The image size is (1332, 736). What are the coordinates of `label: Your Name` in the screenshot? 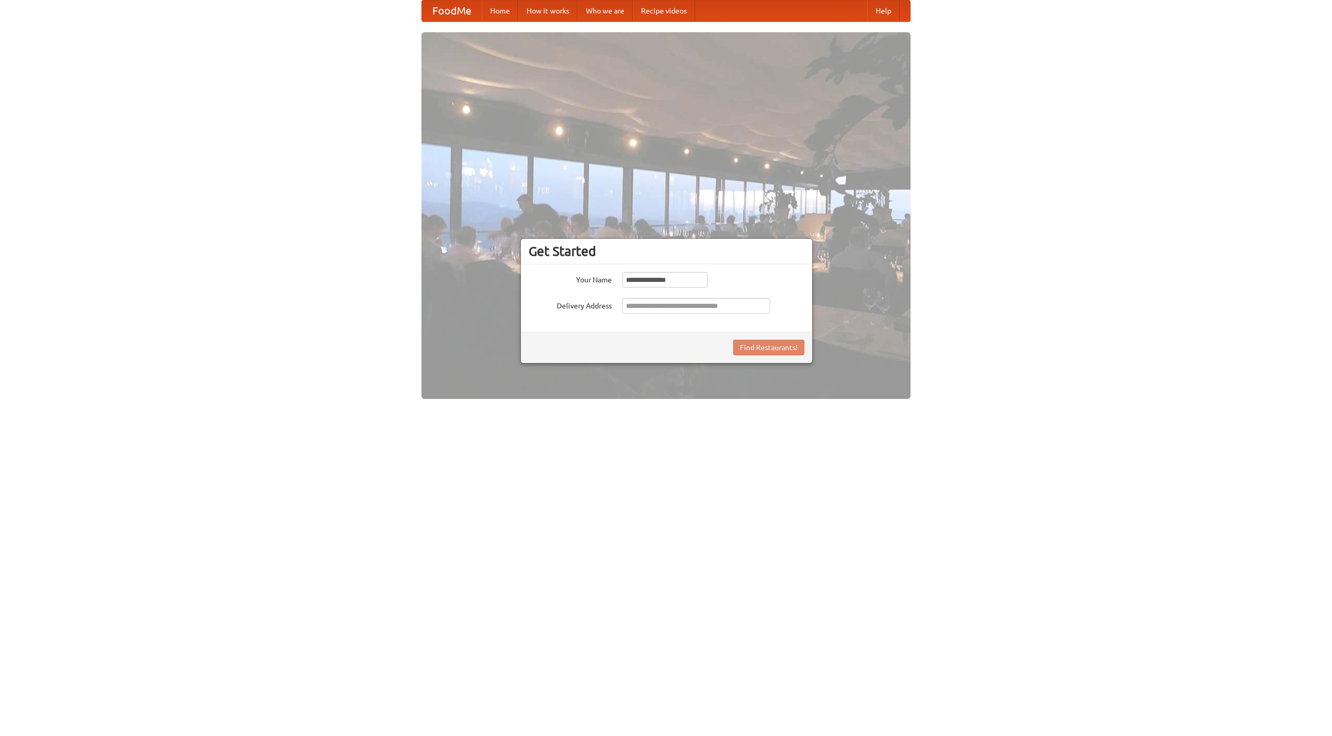 It's located at (570, 278).